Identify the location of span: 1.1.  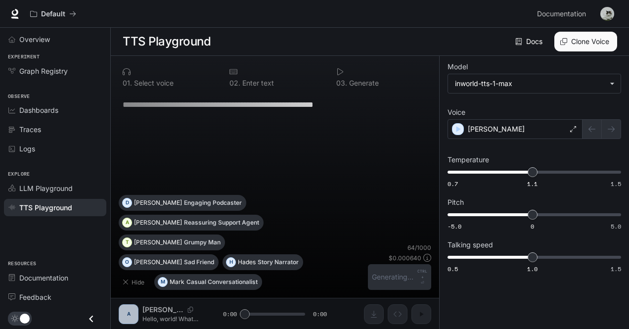
(532, 183).